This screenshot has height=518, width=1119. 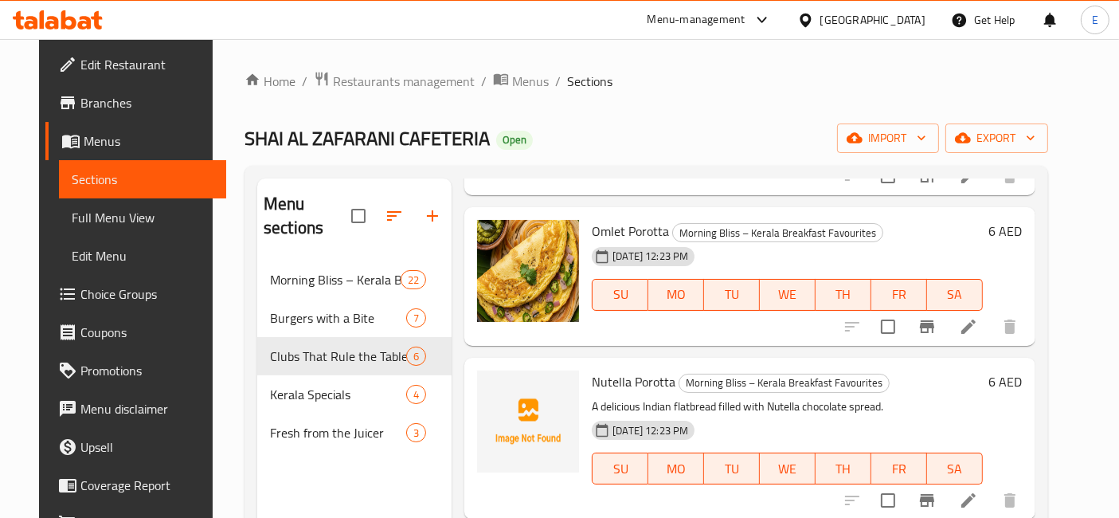 I want to click on span: Edit Restaurant, so click(x=147, y=65).